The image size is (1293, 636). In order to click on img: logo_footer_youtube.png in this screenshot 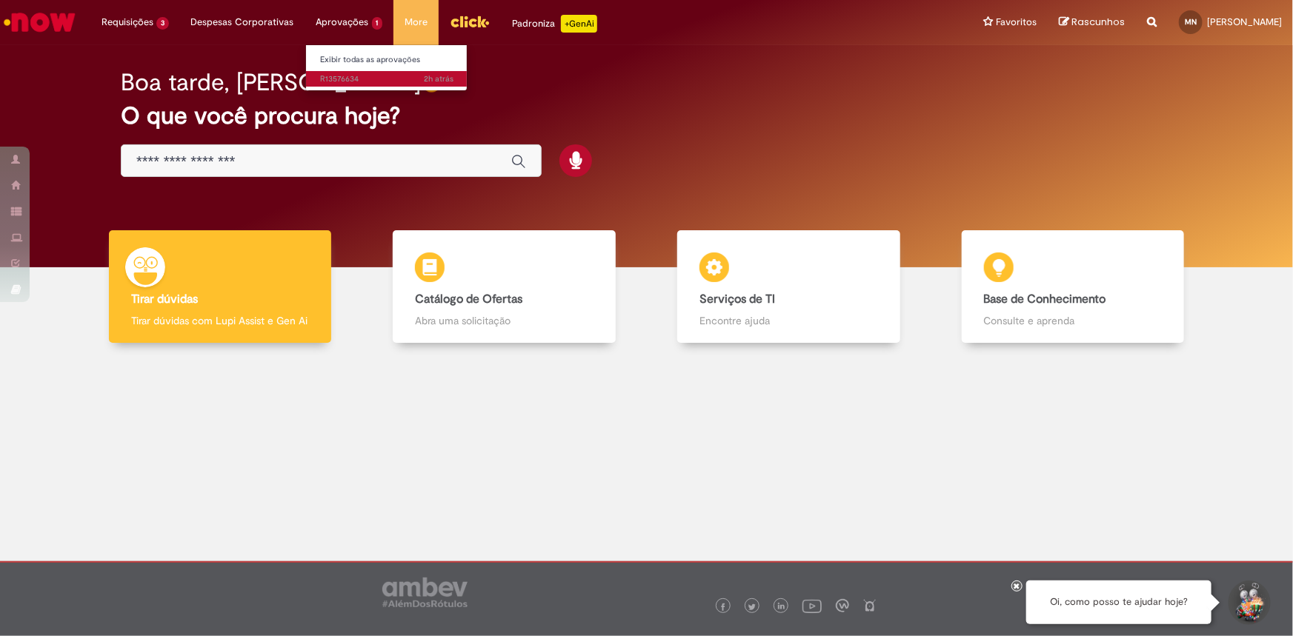, I will do `click(812, 606)`.